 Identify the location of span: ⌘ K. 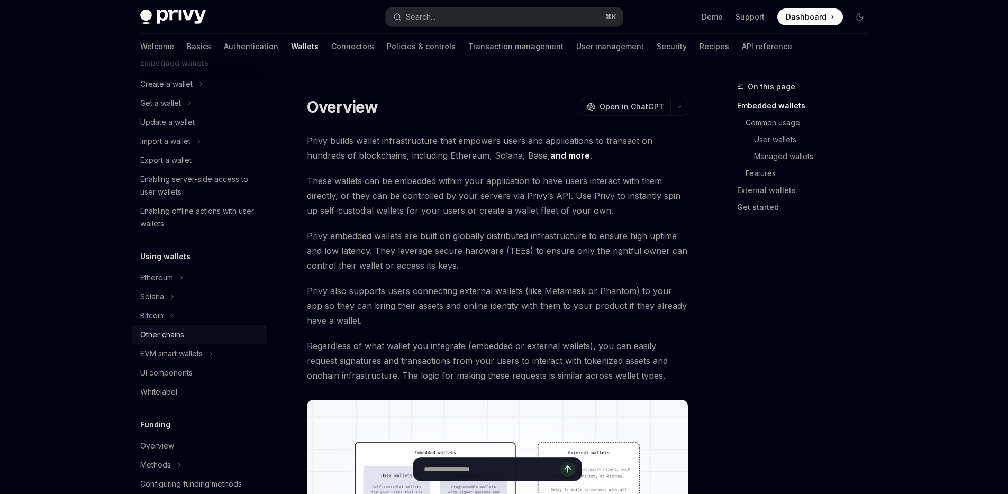
(611, 17).